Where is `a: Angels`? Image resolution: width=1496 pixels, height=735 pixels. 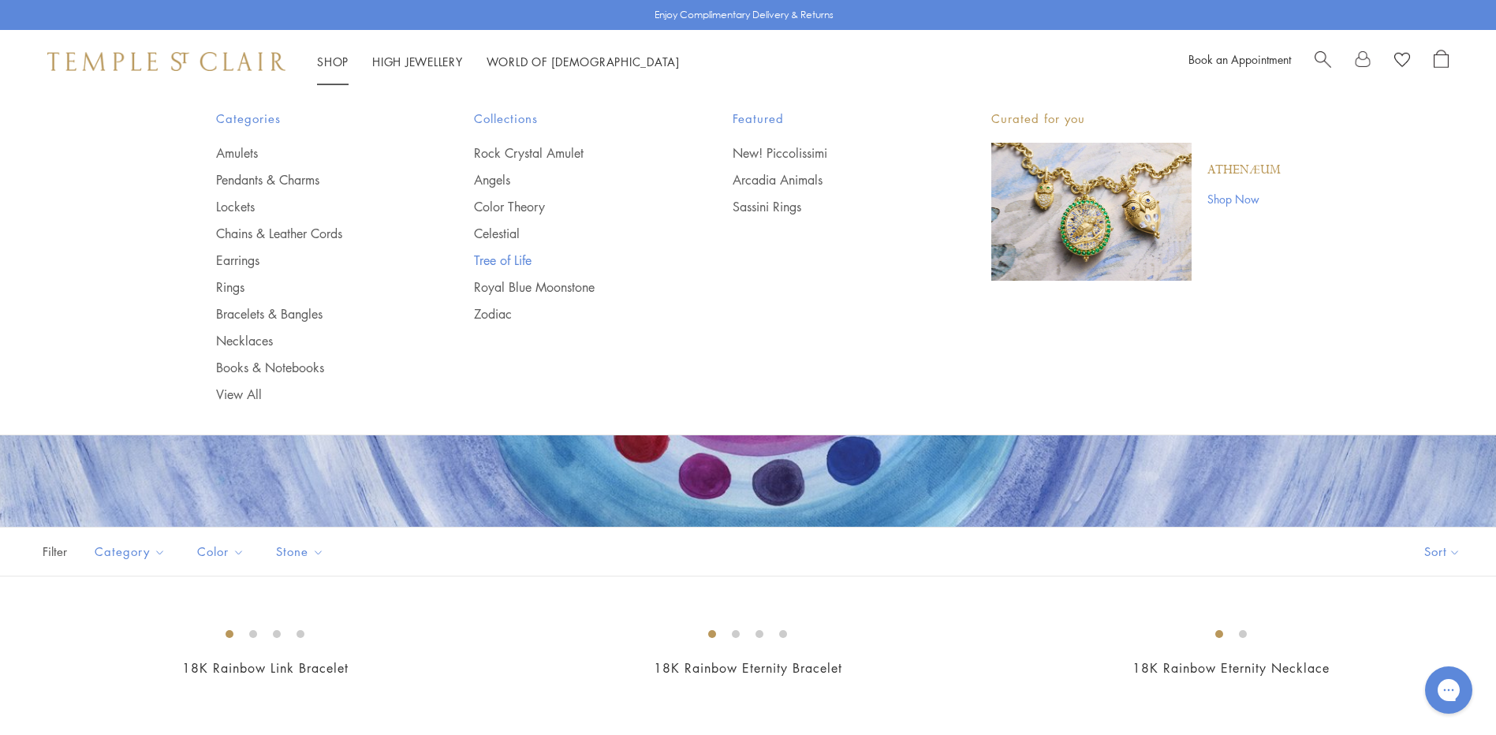 a: Angels is located at coordinates (572, 180).